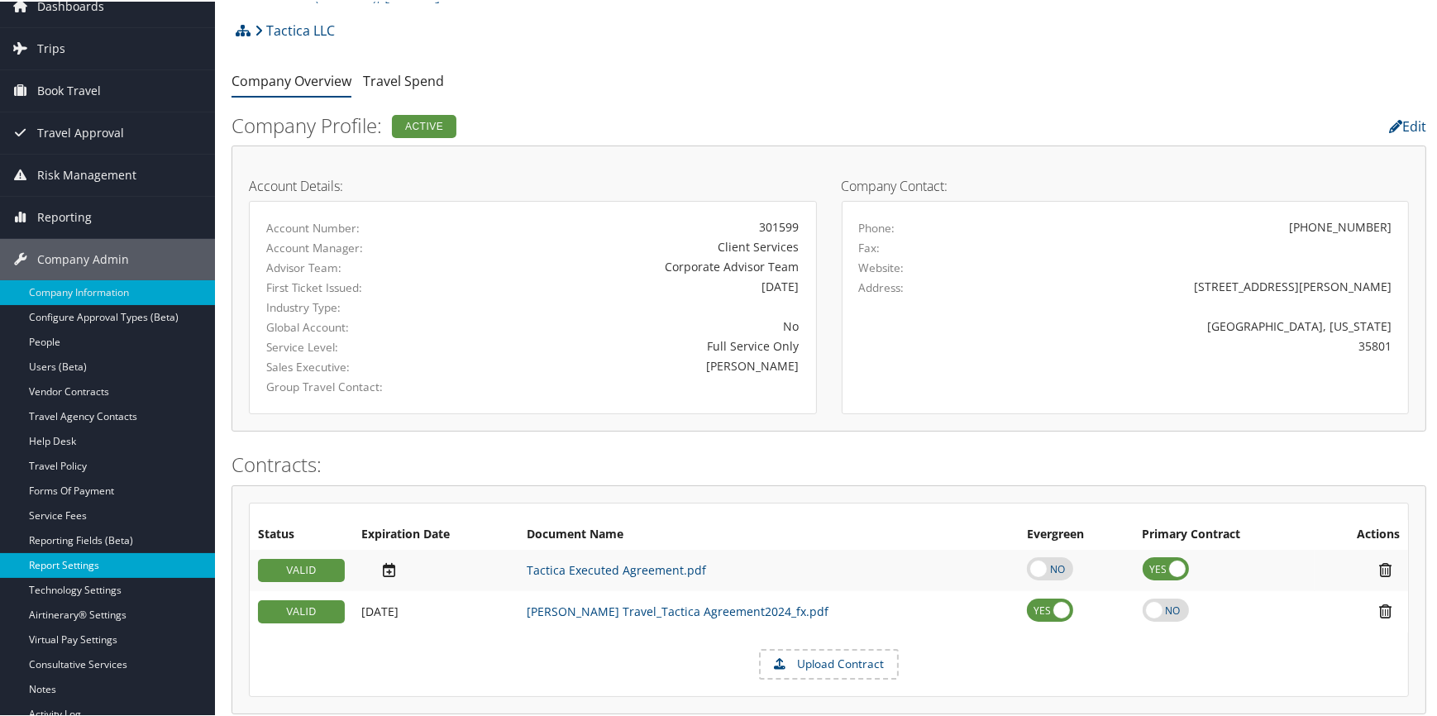 The width and height of the screenshot is (1437, 716). What do you see at coordinates (80, 131) in the screenshot?
I see `span: Travel Approval` at bounding box center [80, 131].